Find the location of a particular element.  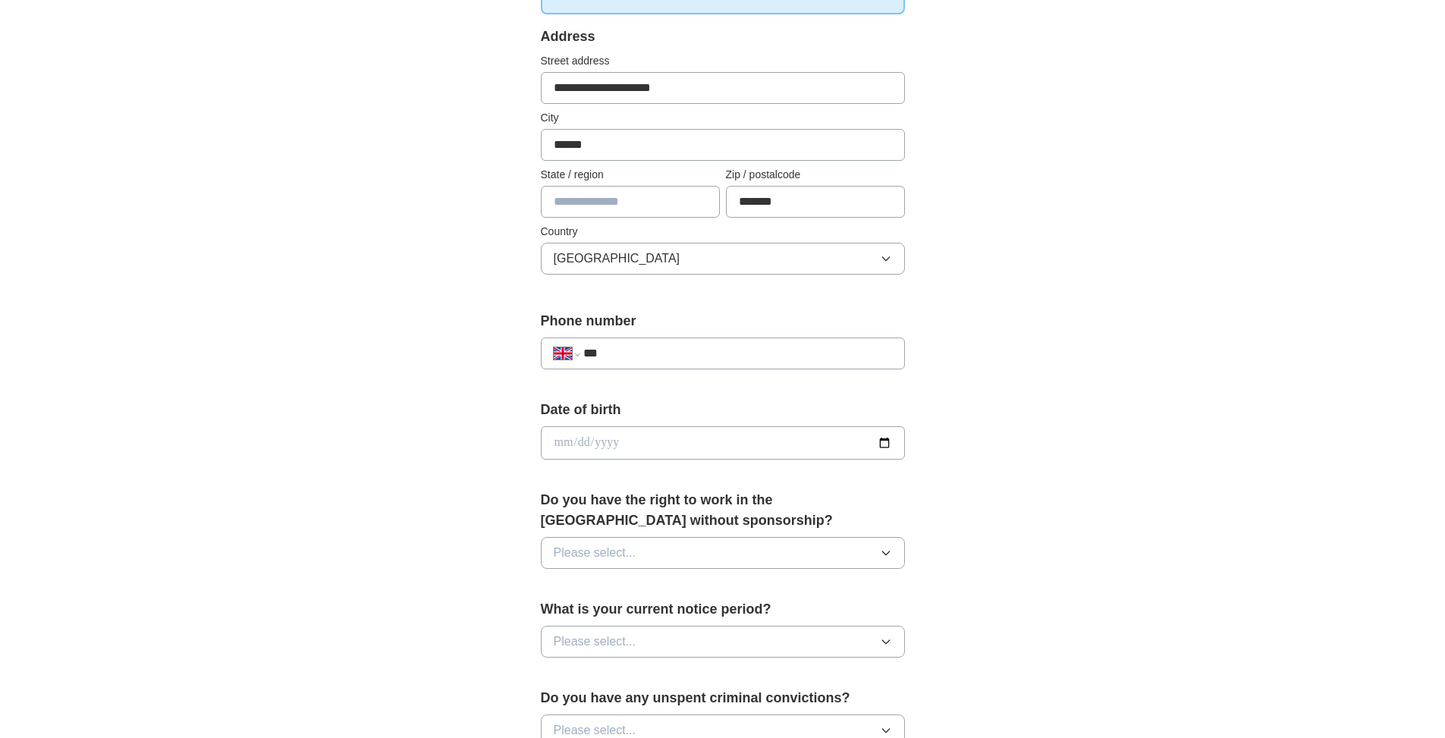

label: Zip / postalcode is located at coordinates (815, 174).